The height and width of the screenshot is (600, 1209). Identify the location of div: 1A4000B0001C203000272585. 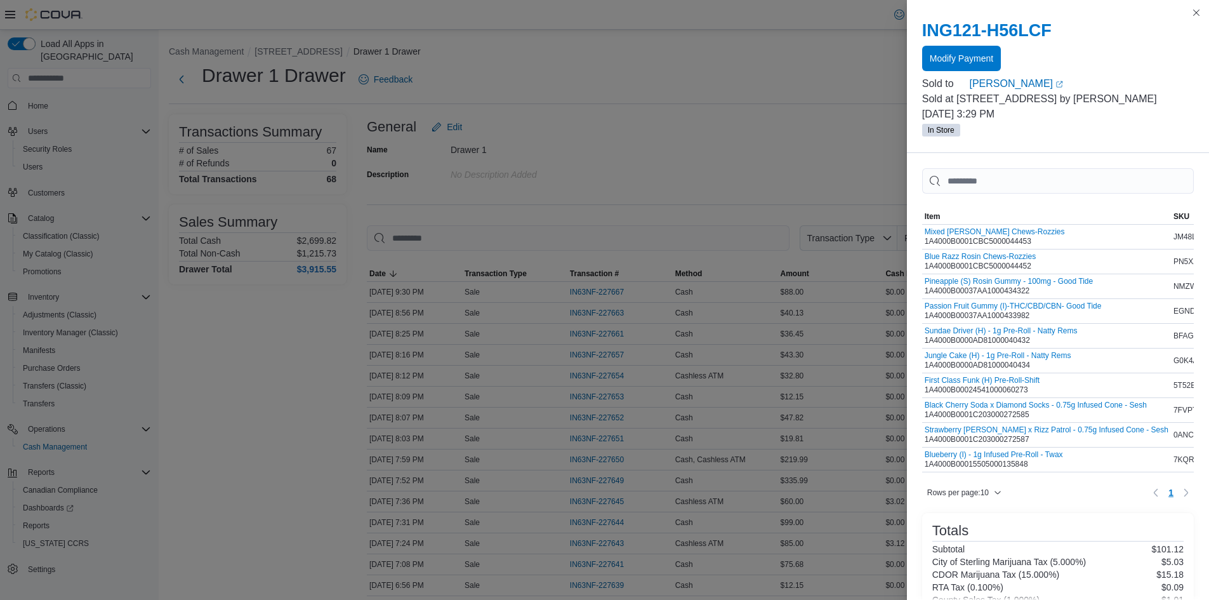
(1036, 410).